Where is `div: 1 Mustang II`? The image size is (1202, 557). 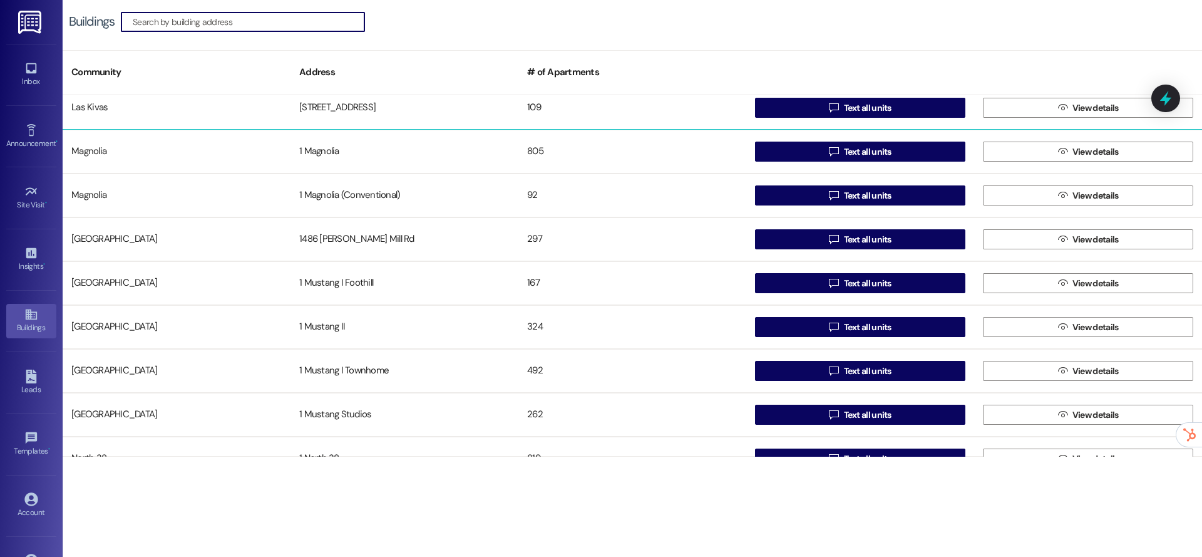
div: 1 Mustang II is located at coordinates (404, 327).